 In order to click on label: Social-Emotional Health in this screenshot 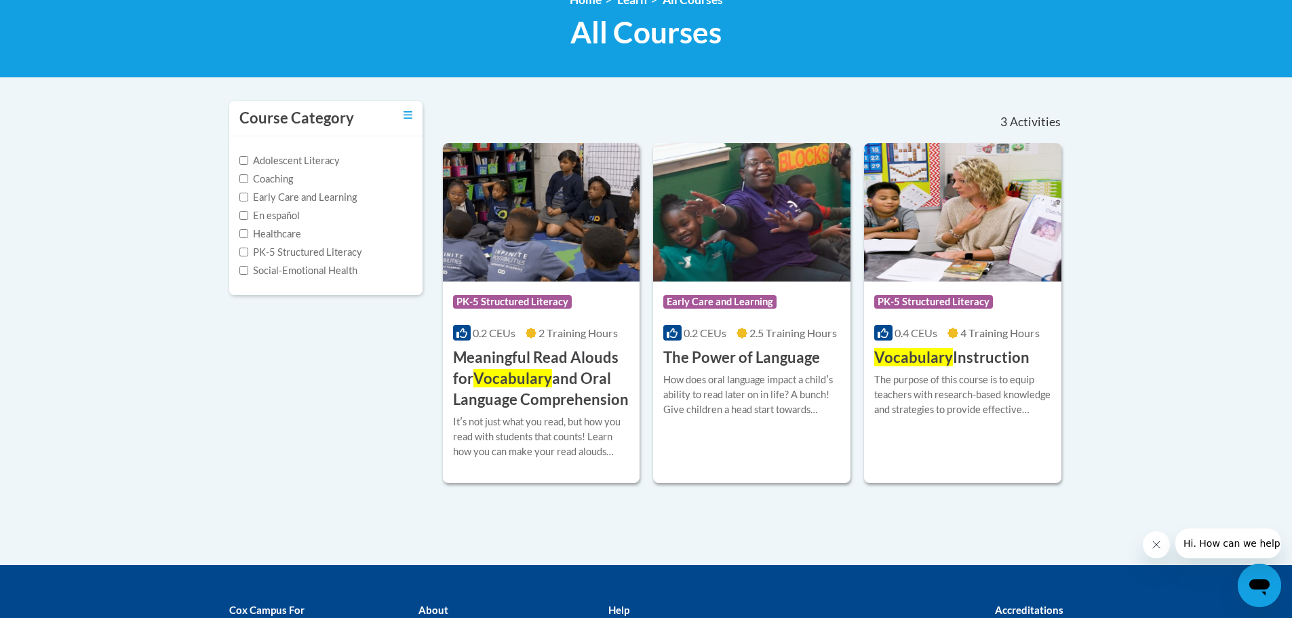, I will do `click(298, 271)`.